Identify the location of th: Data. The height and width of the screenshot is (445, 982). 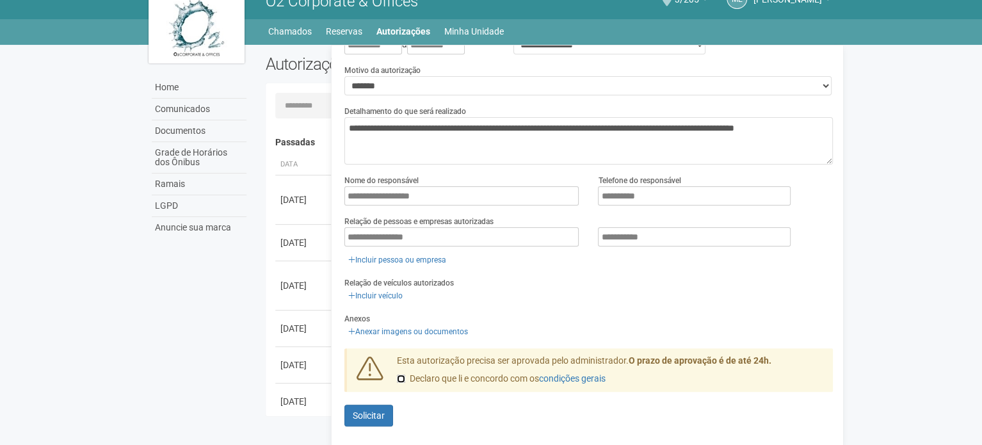
(304, 165).